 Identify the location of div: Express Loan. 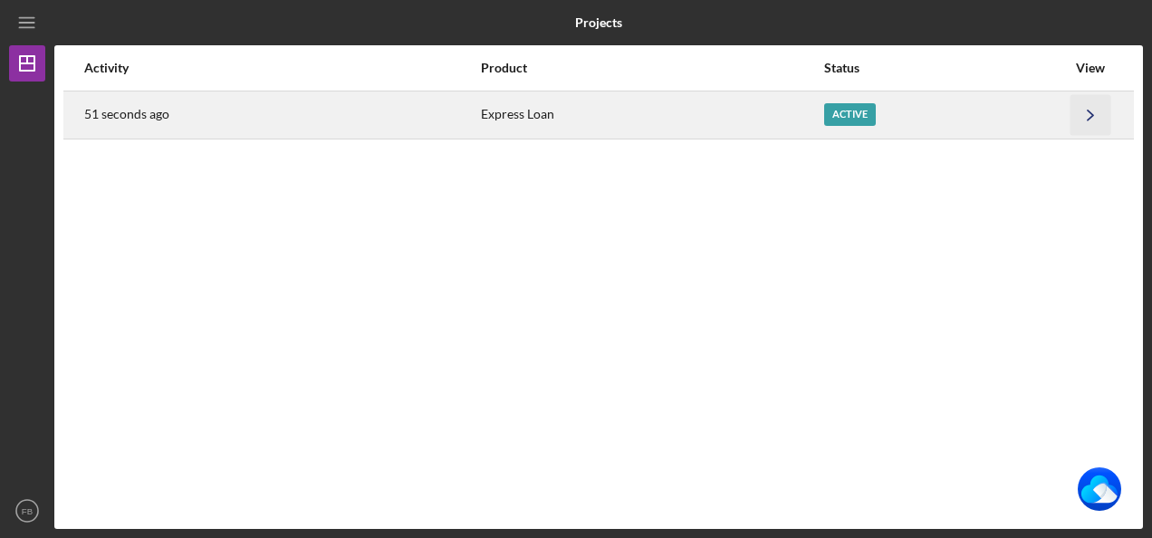
(651, 115).